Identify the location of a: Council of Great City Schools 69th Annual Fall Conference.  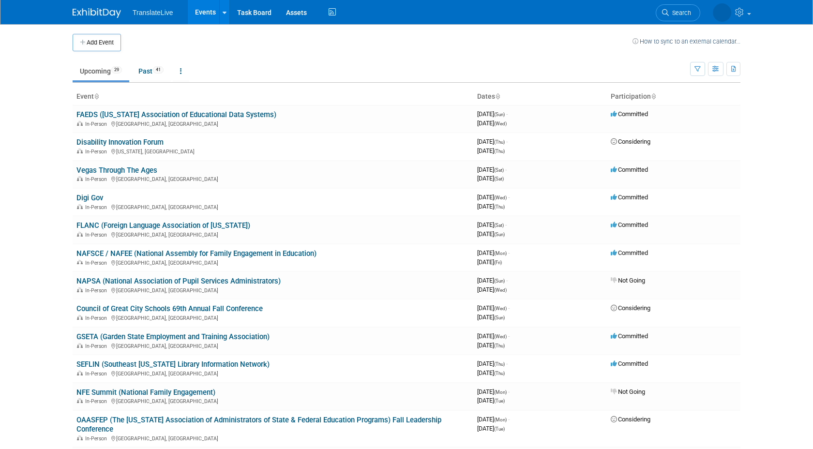
(169, 309).